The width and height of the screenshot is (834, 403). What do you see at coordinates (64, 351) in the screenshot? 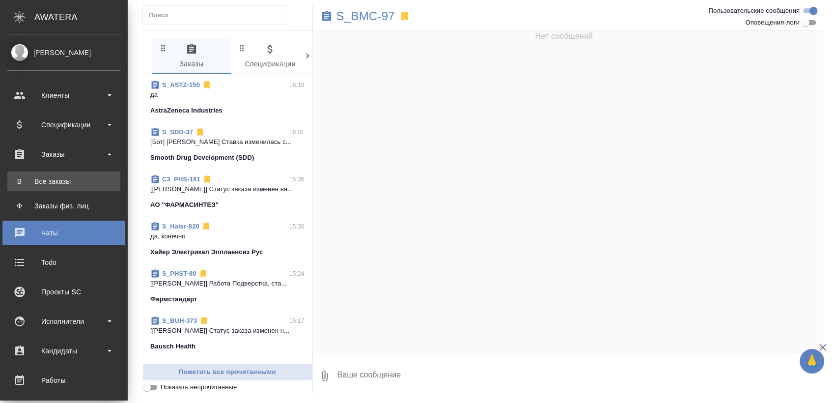
I see `div: Кандидаты` at bounding box center [64, 351].